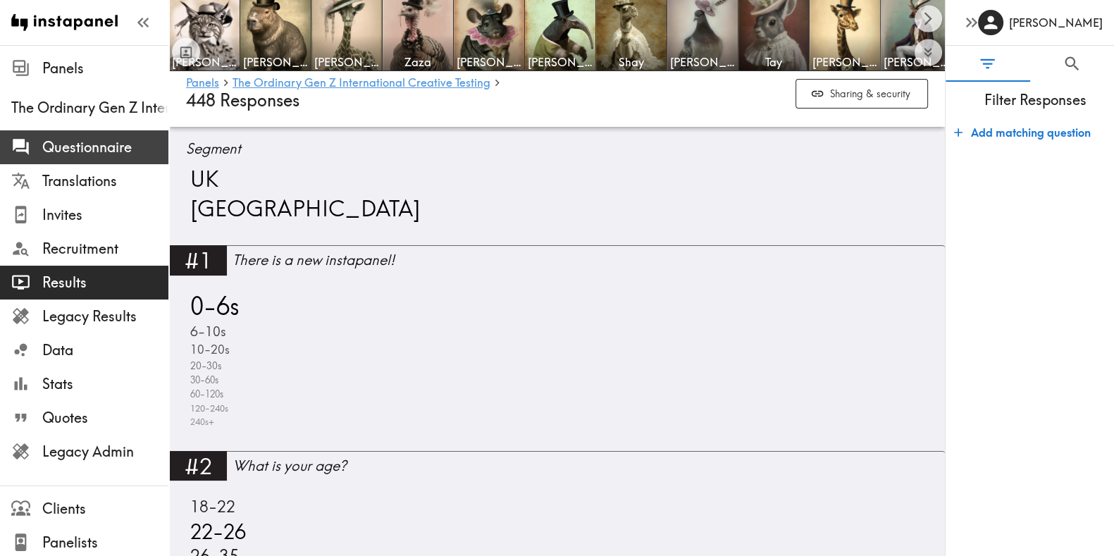 Image resolution: width=1114 pixels, height=556 pixels. Describe the element at coordinates (105, 147) in the screenshot. I see `span: Questionnaire` at that location.